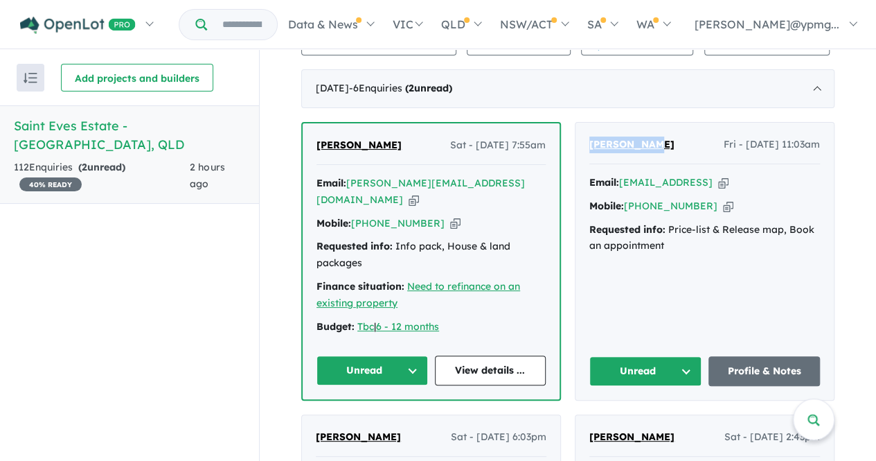 Image resolution: width=876 pixels, height=461 pixels. Describe the element at coordinates (418, 294) in the screenshot. I see `u: Need to refinance on an existing property` at that location.